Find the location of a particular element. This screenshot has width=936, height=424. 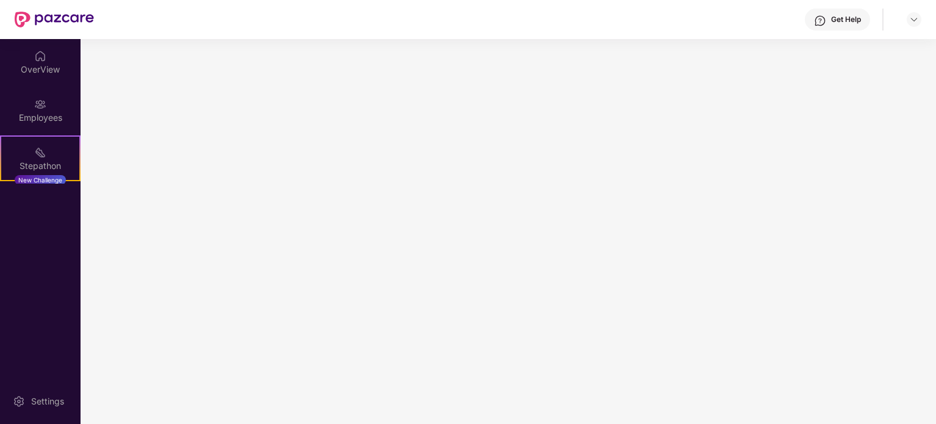

div: Settings is located at coordinates (48, 401).